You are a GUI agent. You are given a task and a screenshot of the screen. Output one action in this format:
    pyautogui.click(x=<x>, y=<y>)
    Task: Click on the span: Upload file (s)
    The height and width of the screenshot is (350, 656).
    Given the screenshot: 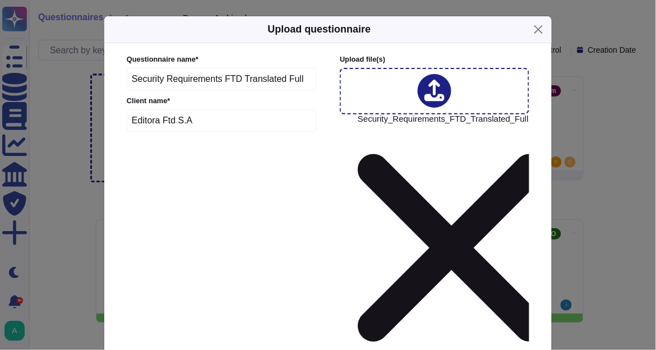 What is the action you would take?
    pyautogui.click(x=362, y=59)
    